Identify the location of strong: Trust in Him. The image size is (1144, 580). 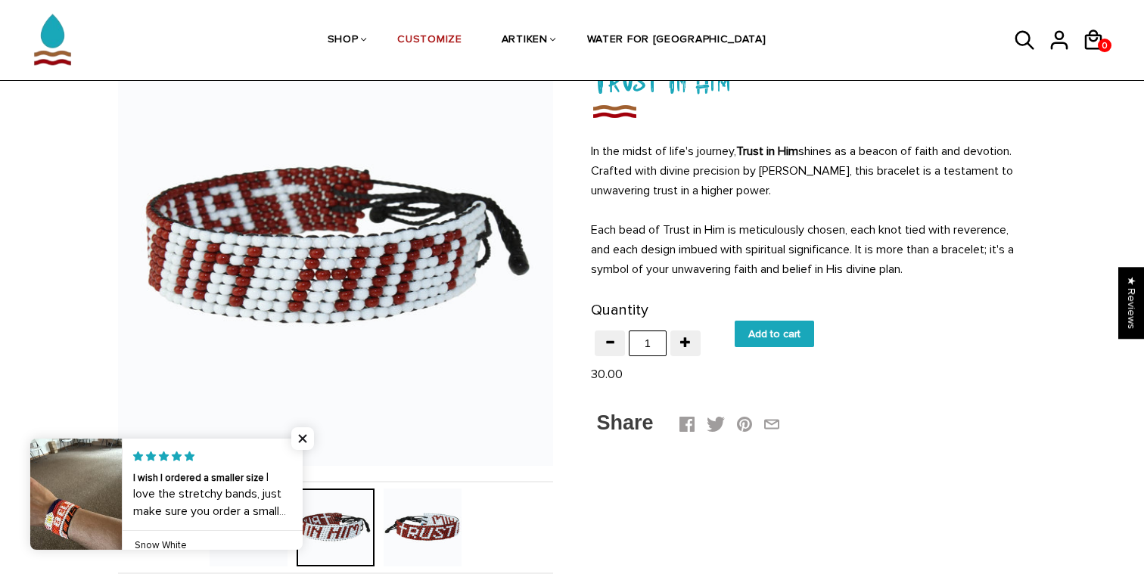
(767, 151).